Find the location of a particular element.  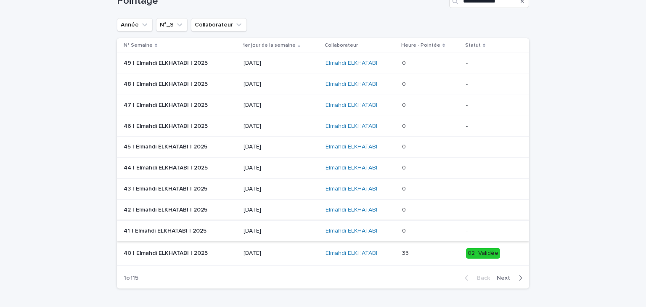

button: Année is located at coordinates (135, 25).